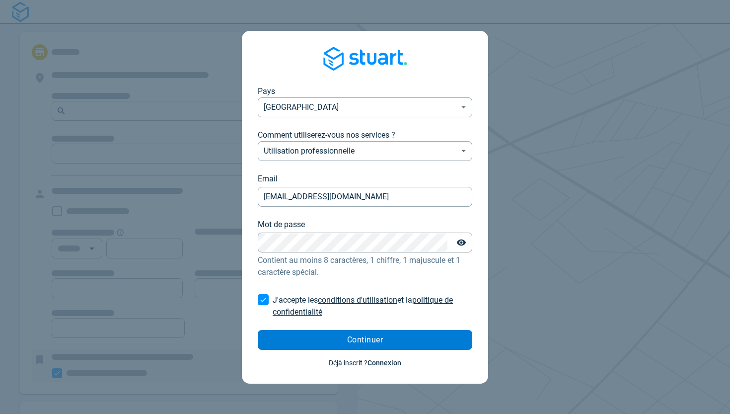 This screenshot has height=414, width=730. What do you see at coordinates (362, 305) in the screenshot?
I see `a: politique de confidentialité` at bounding box center [362, 305].